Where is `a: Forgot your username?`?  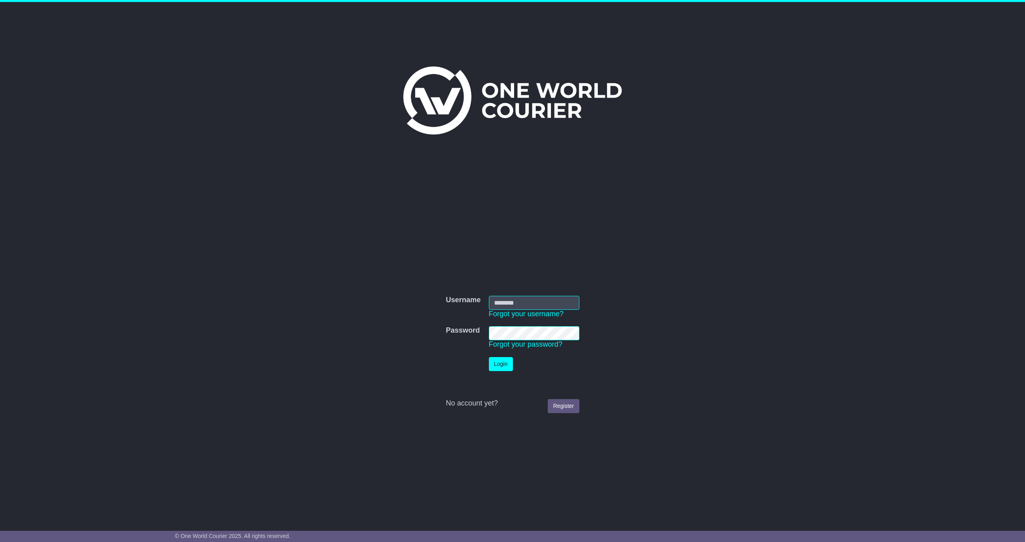
a: Forgot your username? is located at coordinates (526, 314).